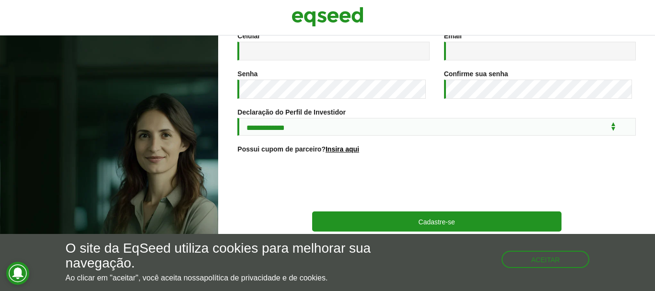 The width and height of the screenshot is (655, 291). I want to click on label: Email, so click(453, 36).